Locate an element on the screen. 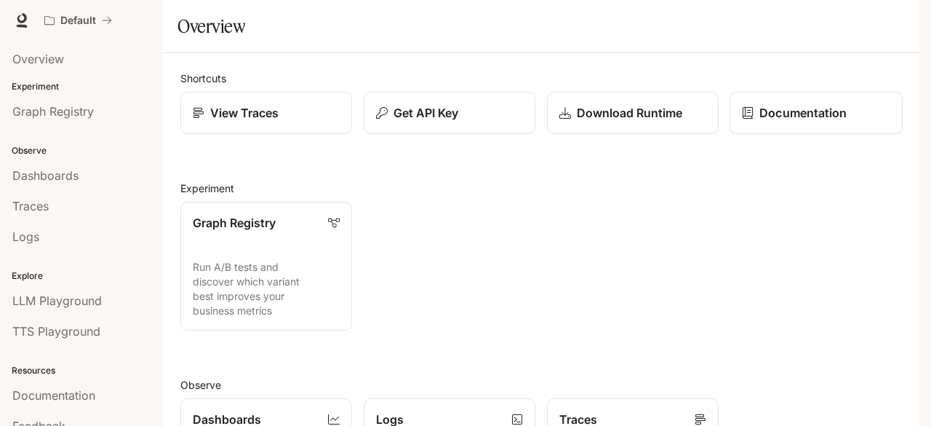 This screenshot has height=426, width=931. p: Run A/B tests and discover which variant best improves your business metrics is located at coordinates (266, 289).